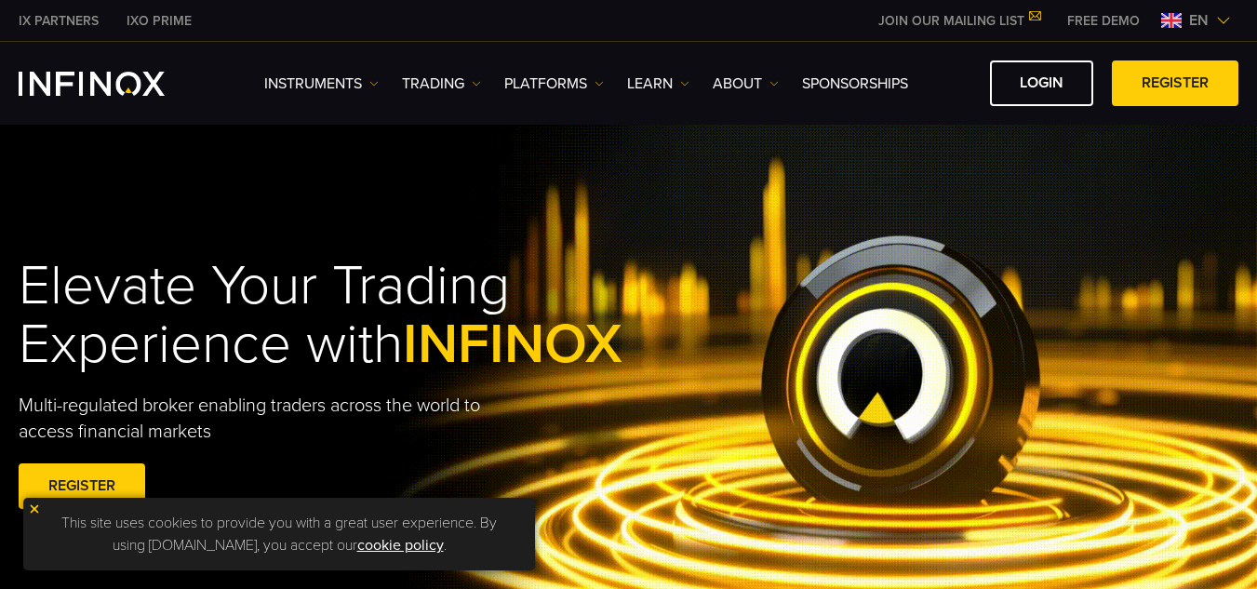 The height and width of the screenshot is (589, 1257). What do you see at coordinates (513, 344) in the screenshot?
I see `span: INFINOX` at bounding box center [513, 344].